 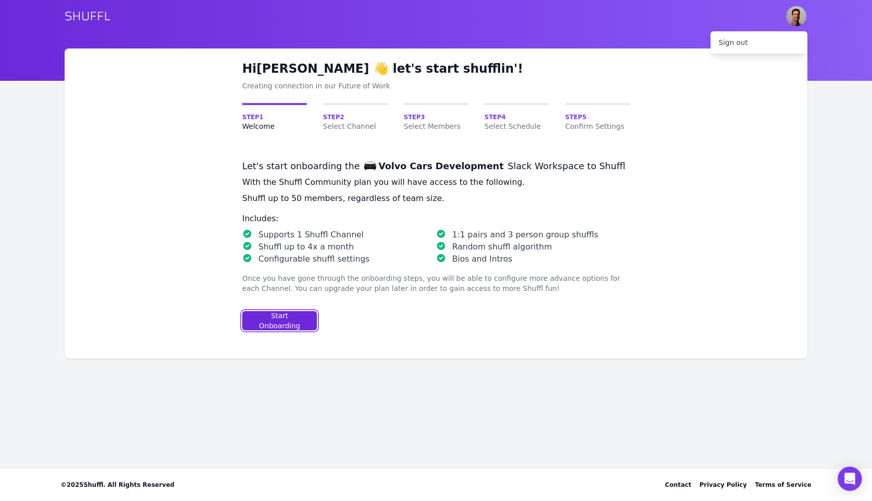 What do you see at coordinates (314, 259) in the screenshot?
I see `p: Configurable shuffl settings` at bounding box center [314, 259].